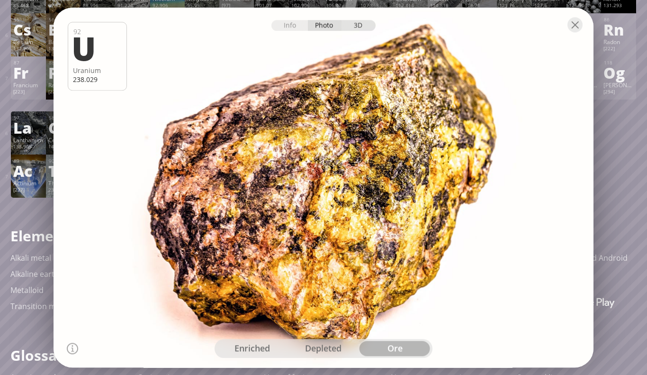 This screenshot has height=375, width=647. What do you see at coordinates (27, 290) in the screenshot?
I see `a: Metalloid` at bounding box center [27, 290].